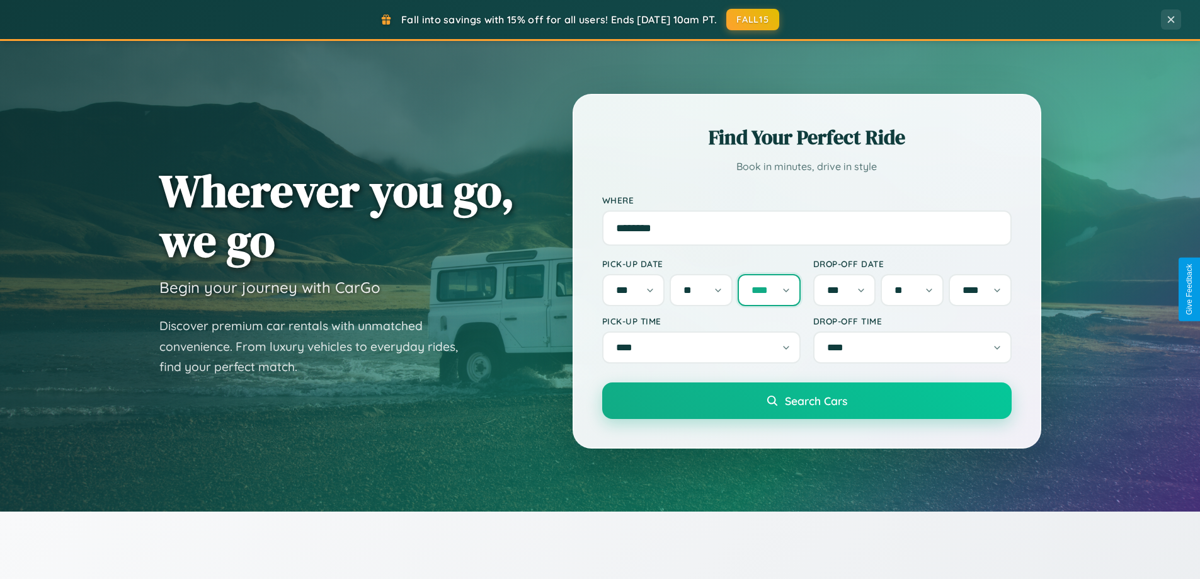 The width and height of the screenshot is (1200, 579). Describe the element at coordinates (816, 401) in the screenshot. I see `span: Search Cars` at that location.